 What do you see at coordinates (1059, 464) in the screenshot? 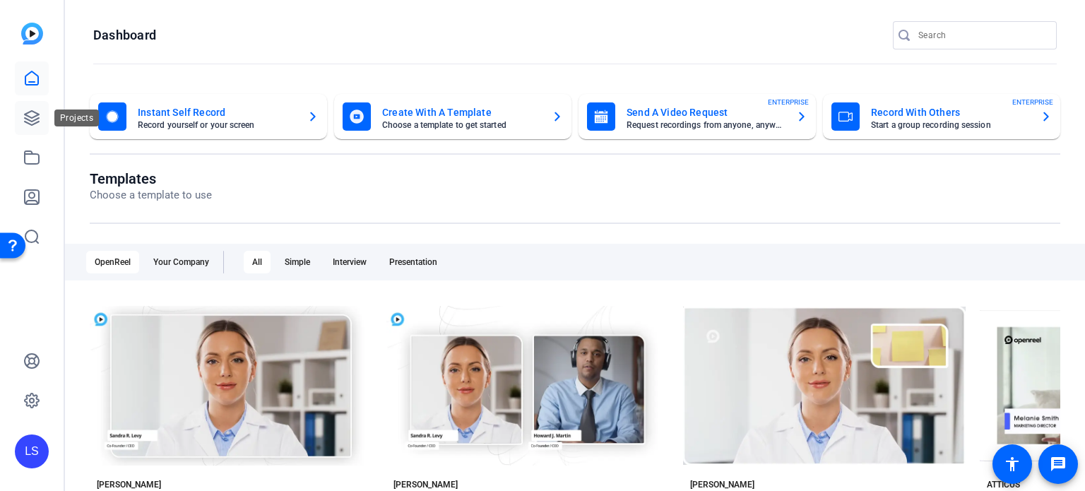
I see `mat-icon: message` at bounding box center [1059, 464].